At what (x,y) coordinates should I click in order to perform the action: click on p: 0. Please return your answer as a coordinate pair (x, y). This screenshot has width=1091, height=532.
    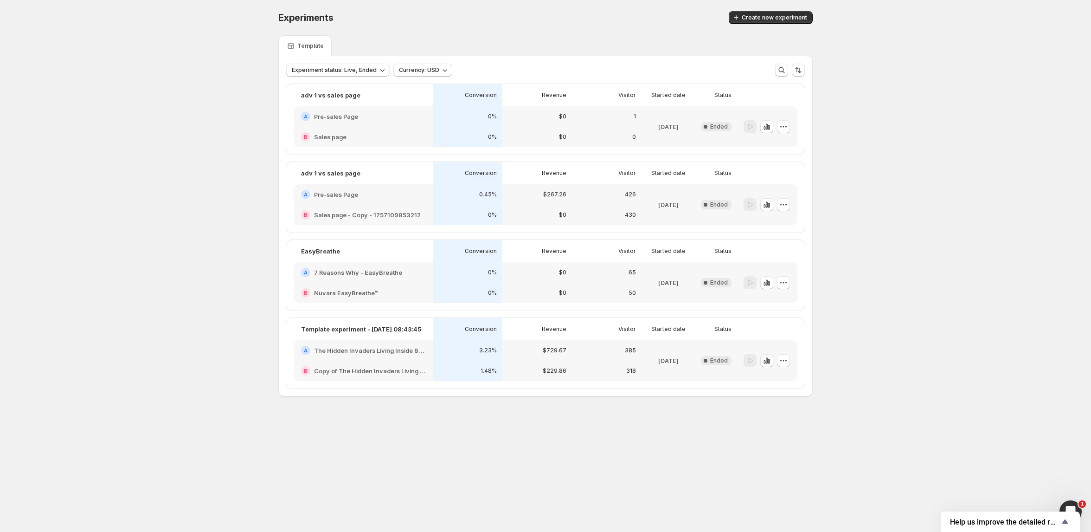
    Looking at the image, I should click on (634, 137).